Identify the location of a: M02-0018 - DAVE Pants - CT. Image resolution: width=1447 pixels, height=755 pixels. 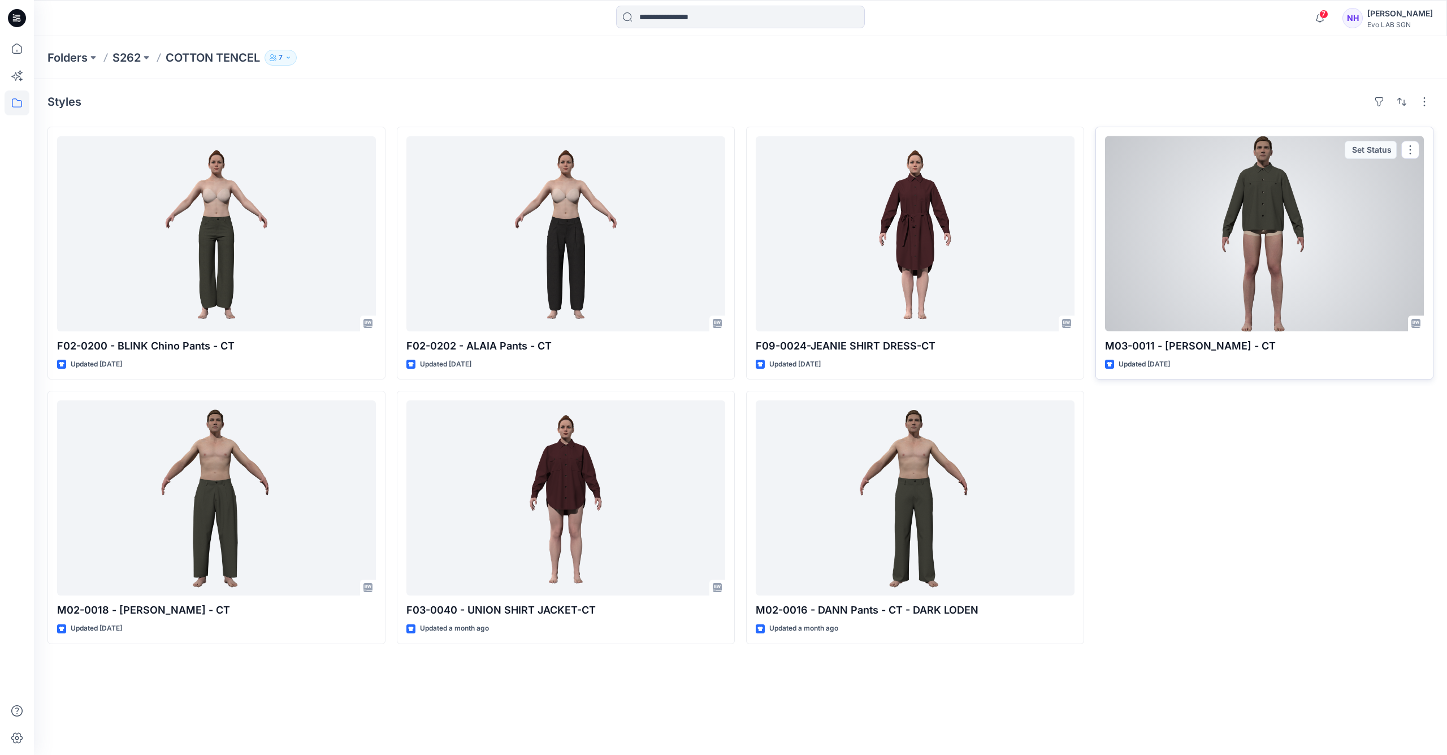
(217, 498).